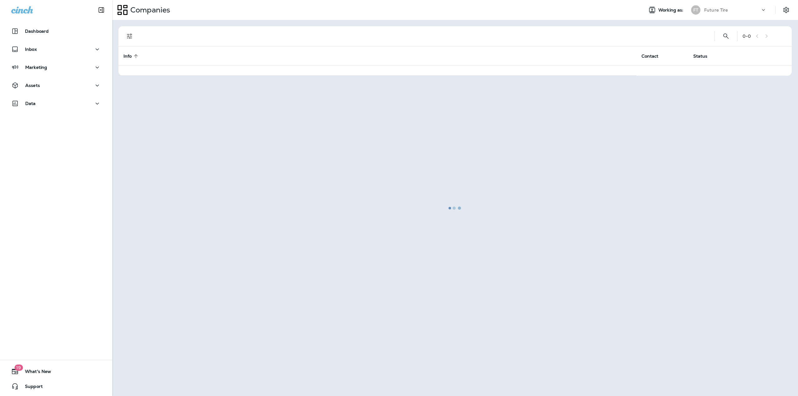 The height and width of the screenshot is (396, 798). Describe the element at coordinates (101, 10) in the screenshot. I see `button: Collapse Sidebar` at that location.